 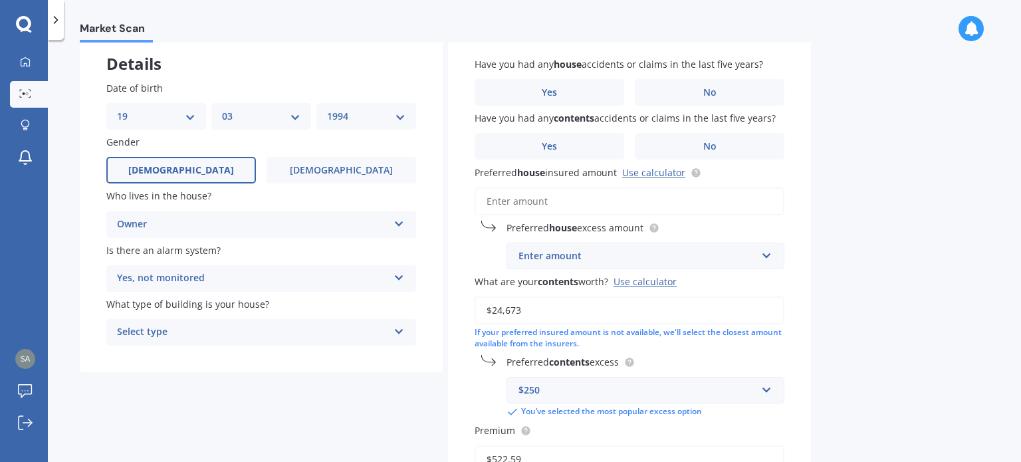 I want to click on span: Who lives in the house?, so click(x=159, y=196).